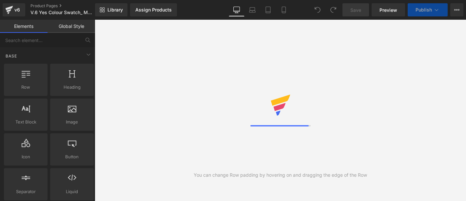 The image size is (466, 201). Describe the element at coordinates (62, 12) in the screenshot. I see `span: V.6 Yes Colour Swatch_ Modal Loungewear Template` at that location.